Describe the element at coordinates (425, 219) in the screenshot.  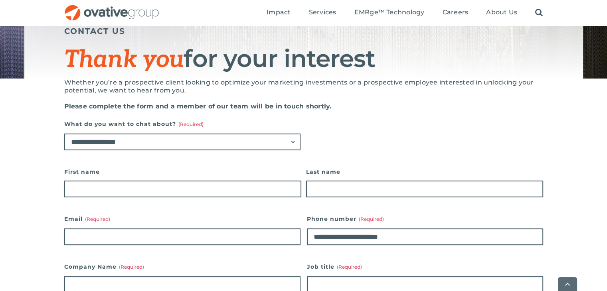
I see `label: Phone number` at that location.